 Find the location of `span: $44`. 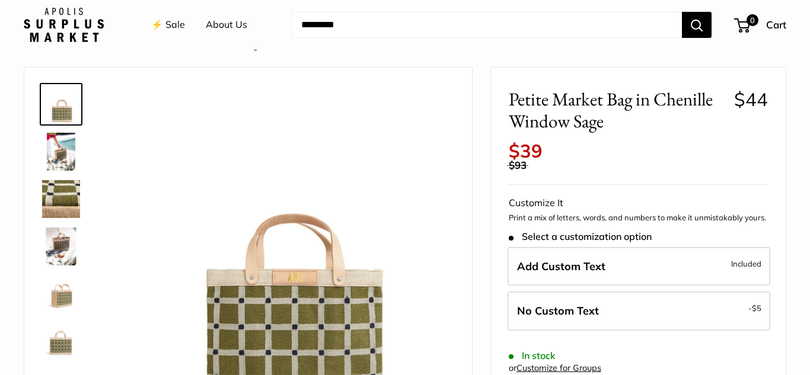

span: $44 is located at coordinates (751, 99).